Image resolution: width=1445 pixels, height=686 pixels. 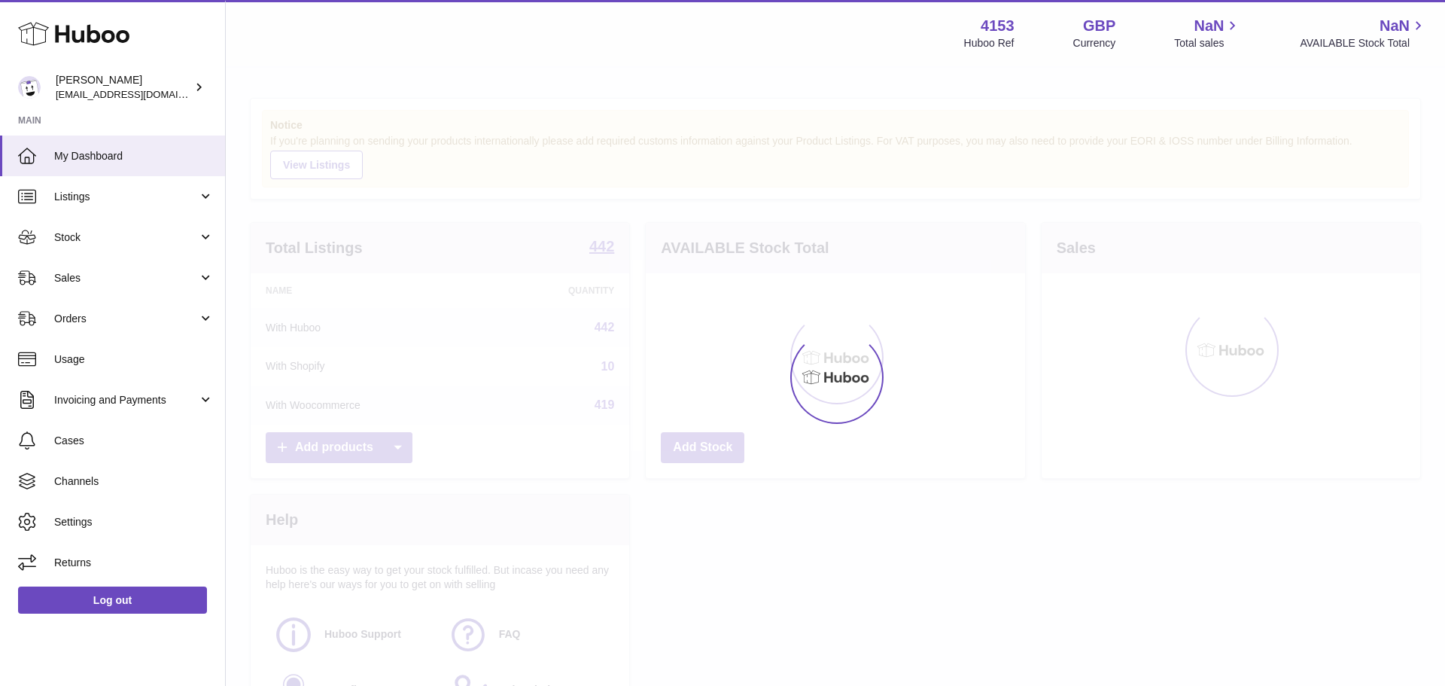 I want to click on span: AVAILABLE Stock Total, so click(x=1363, y=43).